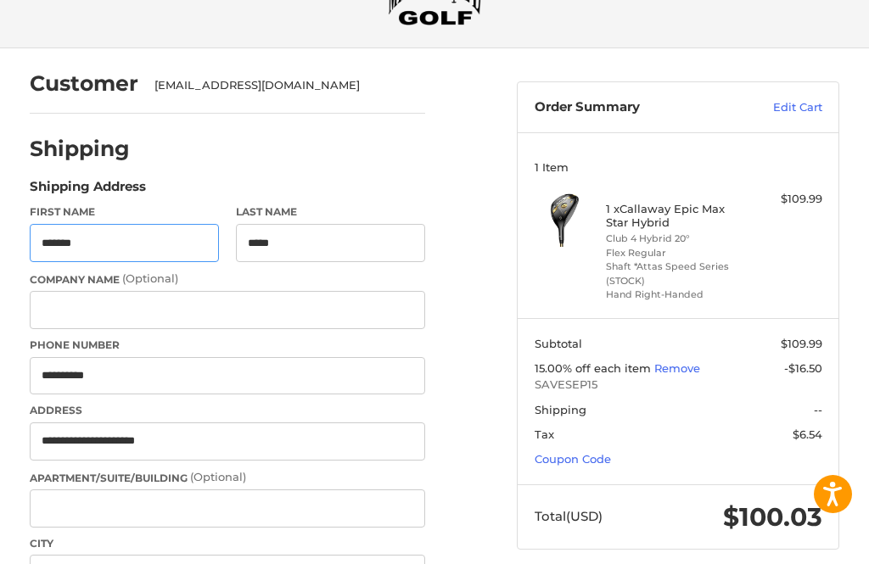  Describe the element at coordinates (802, 368) in the screenshot. I see `span: -$16.50` at that location.